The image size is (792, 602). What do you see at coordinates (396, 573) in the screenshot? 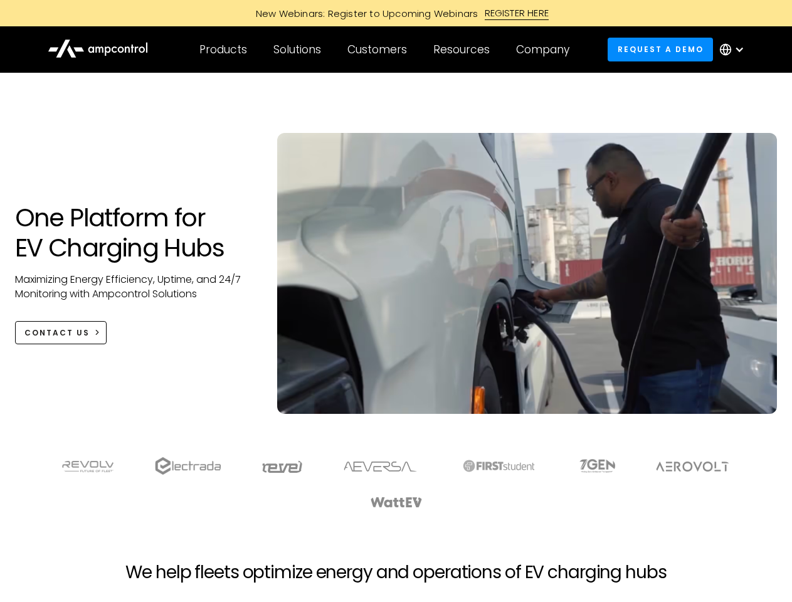
I see `h2: We help fleets optimize energy and operations of EV charging hubs` at bounding box center [396, 573].